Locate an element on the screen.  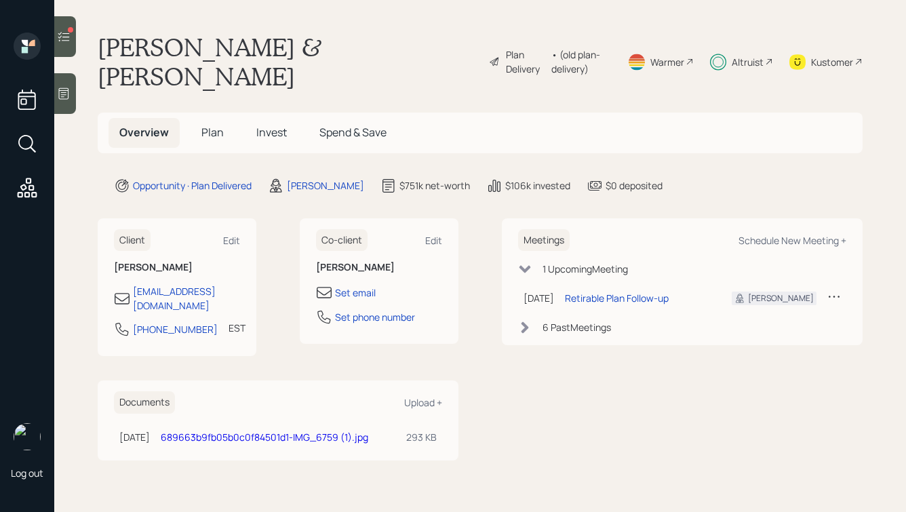
div: EST is located at coordinates (237, 327).